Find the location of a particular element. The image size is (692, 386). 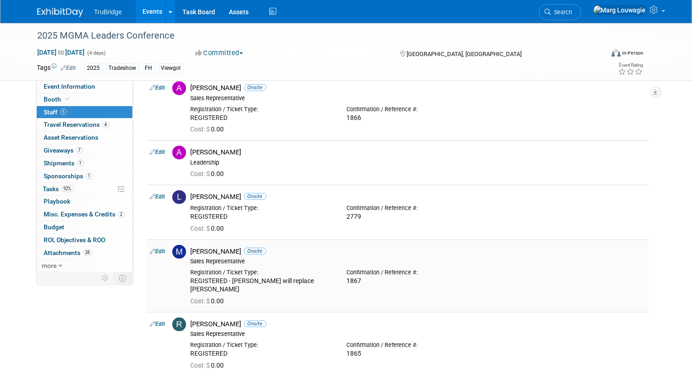

span: Shipments is located at coordinates (64, 163).